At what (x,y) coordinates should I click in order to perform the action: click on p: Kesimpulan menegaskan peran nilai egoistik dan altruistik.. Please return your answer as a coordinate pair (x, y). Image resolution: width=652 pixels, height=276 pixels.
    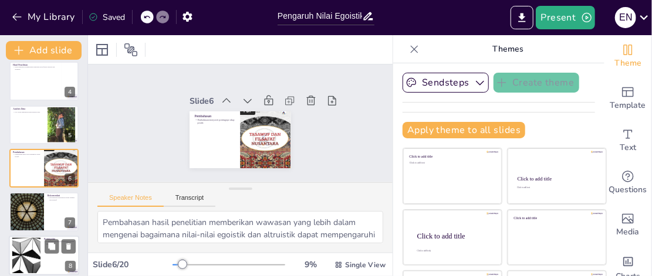
    Looking at the image, I should click on (60, 242).